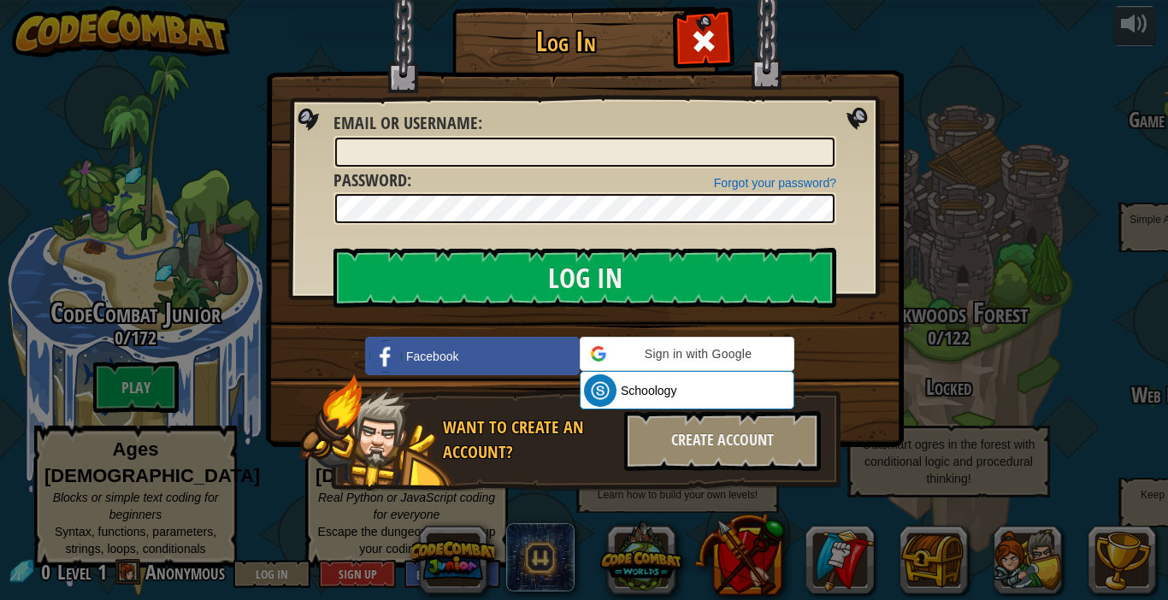 Image resolution: width=1168 pixels, height=600 pixels. Describe the element at coordinates (698, 354) in the screenshot. I see `span: Sign in with Google` at that location.